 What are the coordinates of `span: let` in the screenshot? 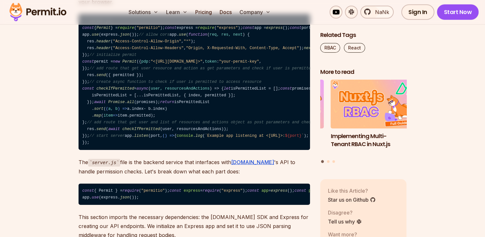 It's located at (227, 89).